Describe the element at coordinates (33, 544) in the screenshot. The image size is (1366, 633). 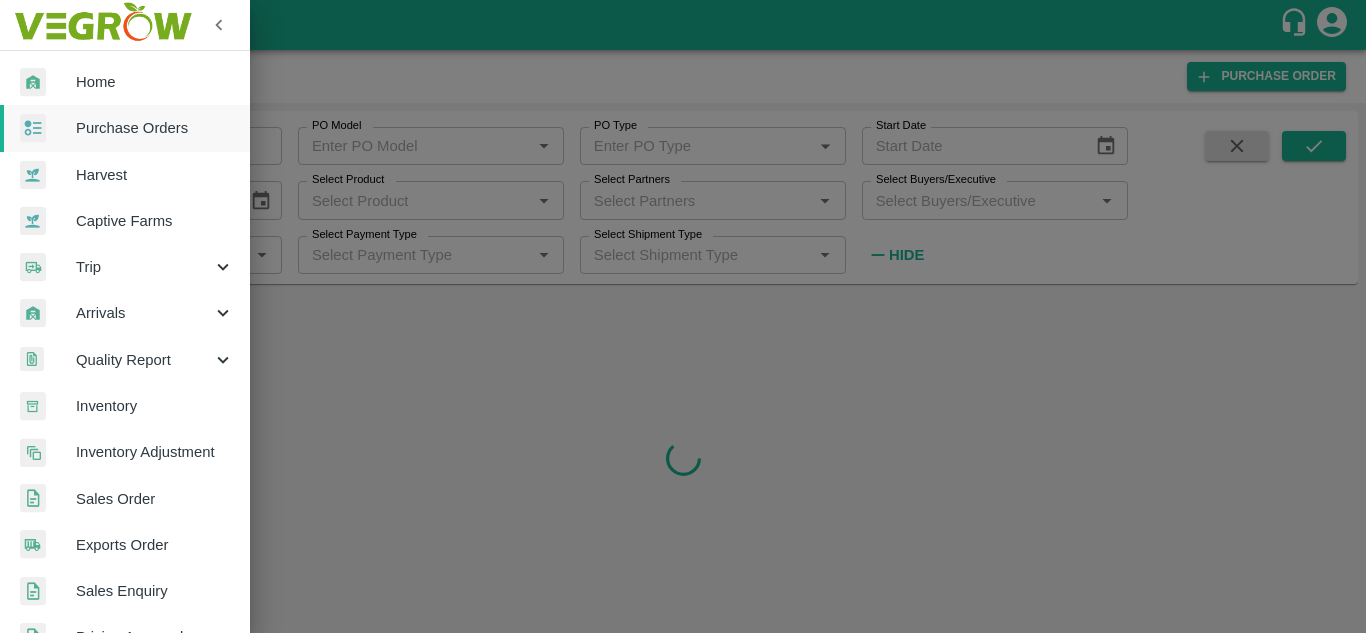
I see `img: shipments` at that location.